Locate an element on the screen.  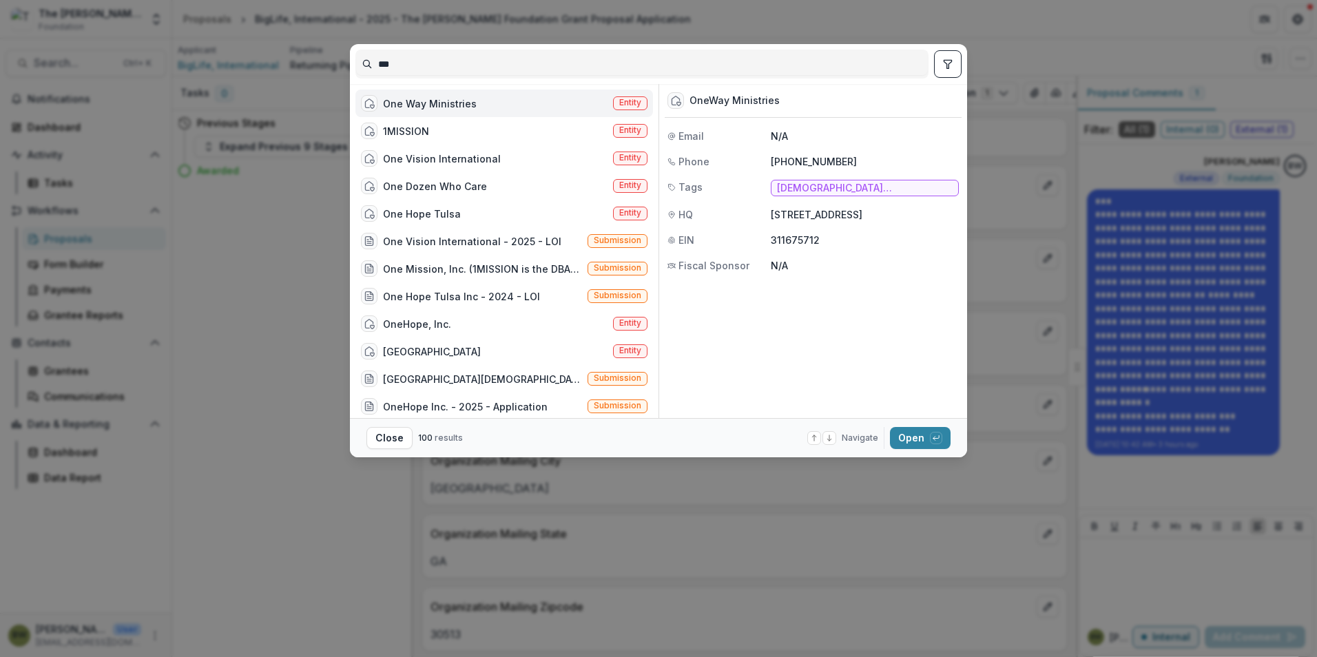
div: OneWay Ministries is located at coordinates (734, 101).